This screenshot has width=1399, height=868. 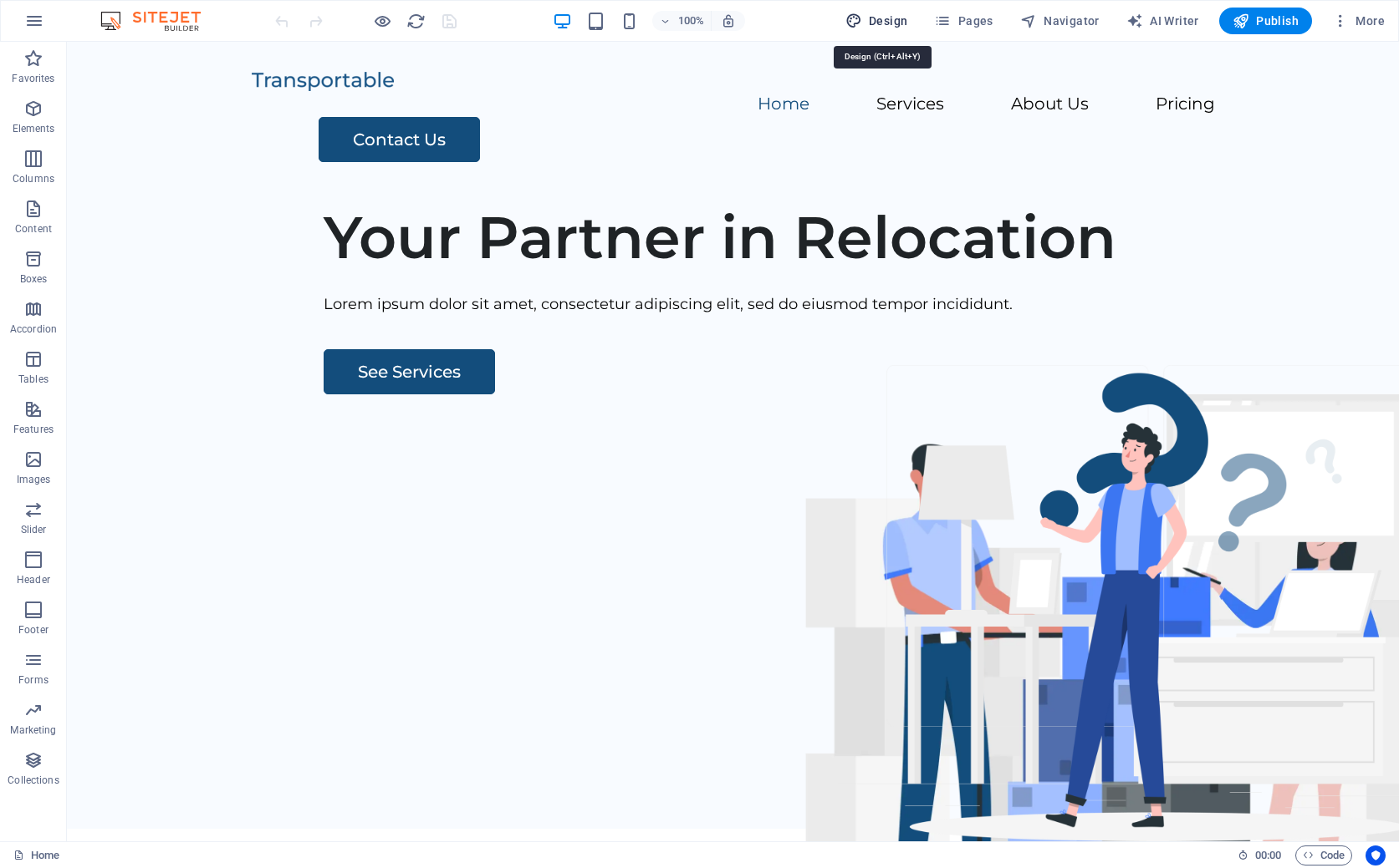 I want to click on p: Forms, so click(x=34, y=680).